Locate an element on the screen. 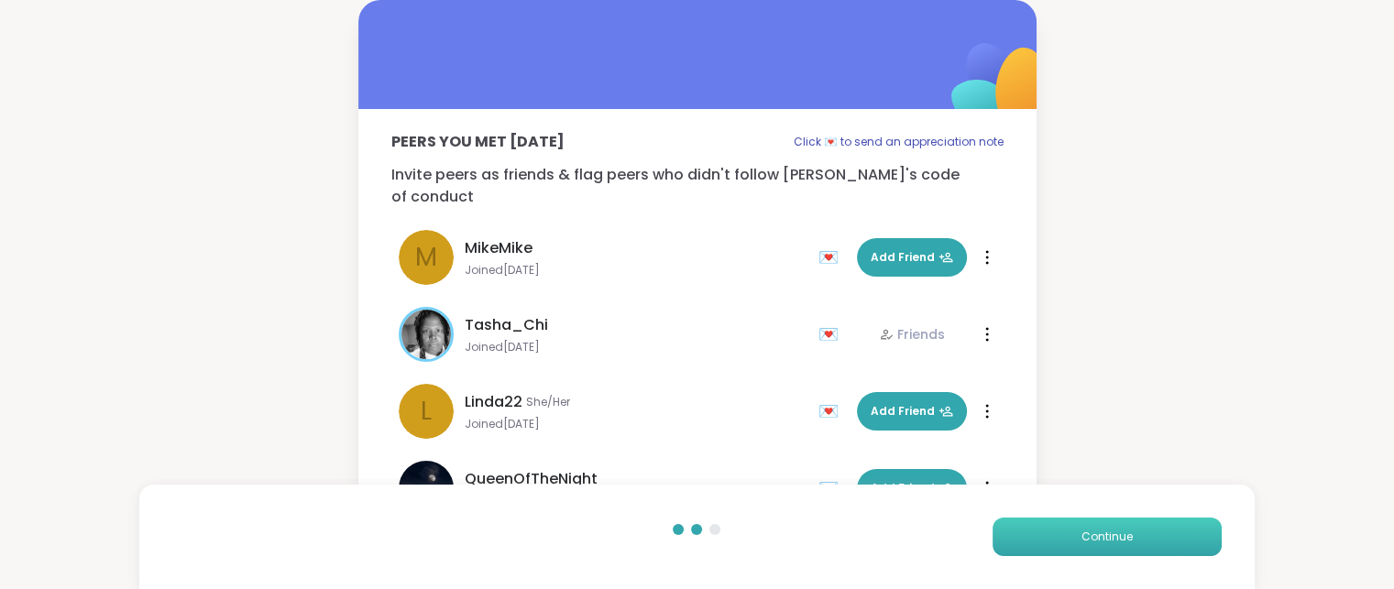 This screenshot has width=1394, height=589. span: MikeMike is located at coordinates (499, 248).